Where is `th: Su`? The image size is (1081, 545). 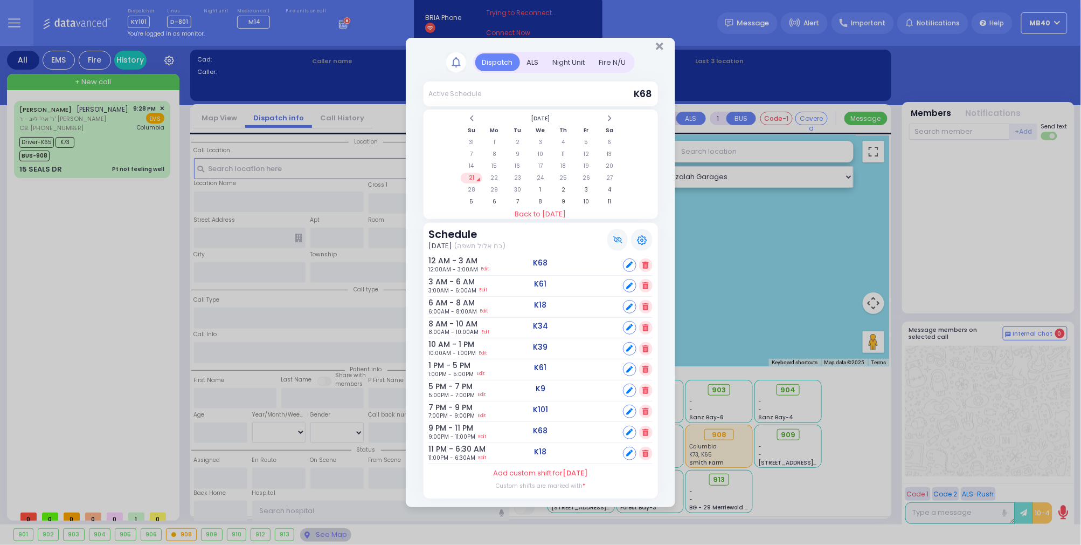
th: Su is located at coordinates (472, 130).